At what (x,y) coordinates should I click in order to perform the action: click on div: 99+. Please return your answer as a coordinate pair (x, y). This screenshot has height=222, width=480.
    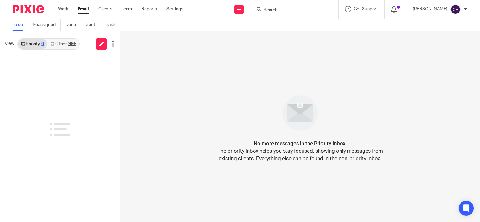
    Looking at the image, I should click on (72, 44).